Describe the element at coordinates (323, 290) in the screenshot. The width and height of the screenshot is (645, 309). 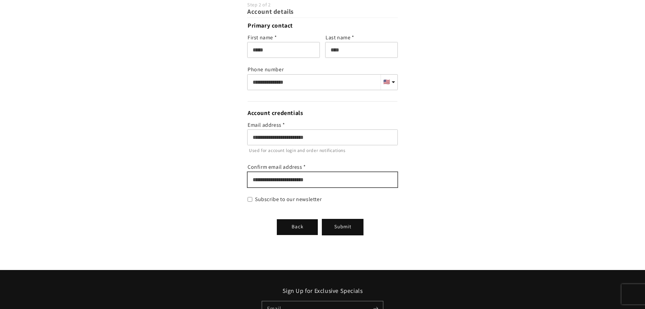
I see `h2: Sign Up for Exclusive Specials` at that location.